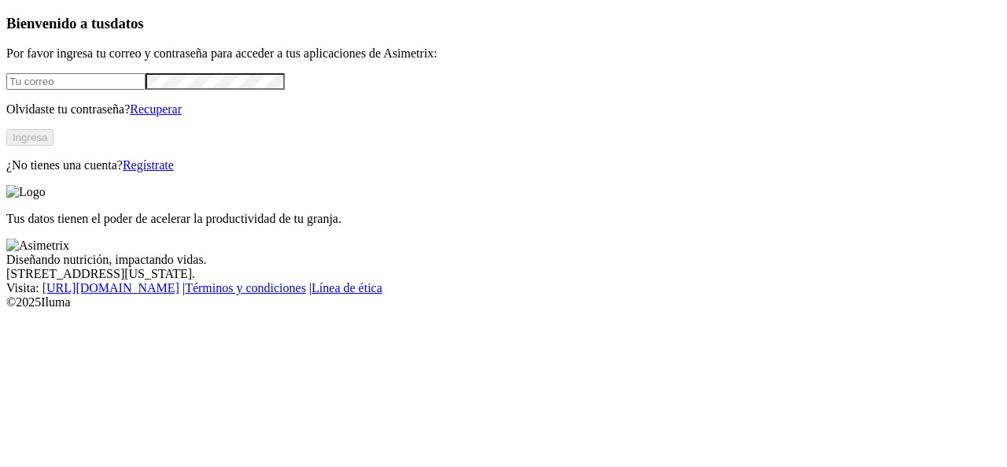 This screenshot has width=1007, height=467. What do you see at coordinates (26, 192) in the screenshot?
I see `img: Logo` at bounding box center [26, 192].